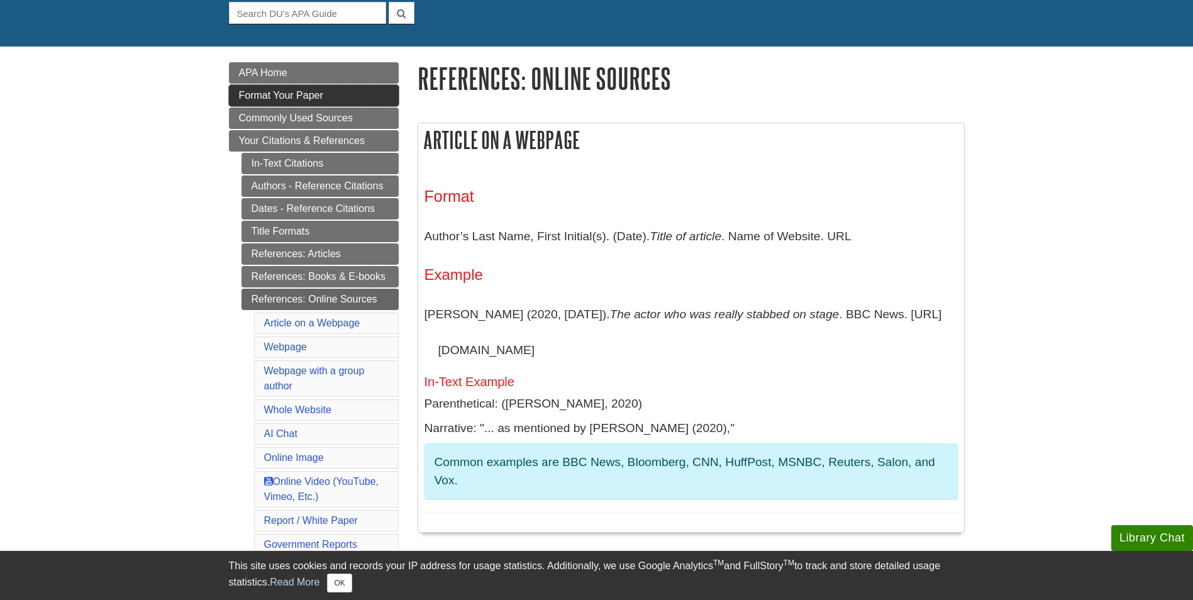 Image resolution: width=1193 pixels, height=600 pixels. Describe the element at coordinates (597, 576) in the screenshot. I see `div: This site uses cookies and records your IP address for usage statistics. Additionally, we use Goo...` at that location.